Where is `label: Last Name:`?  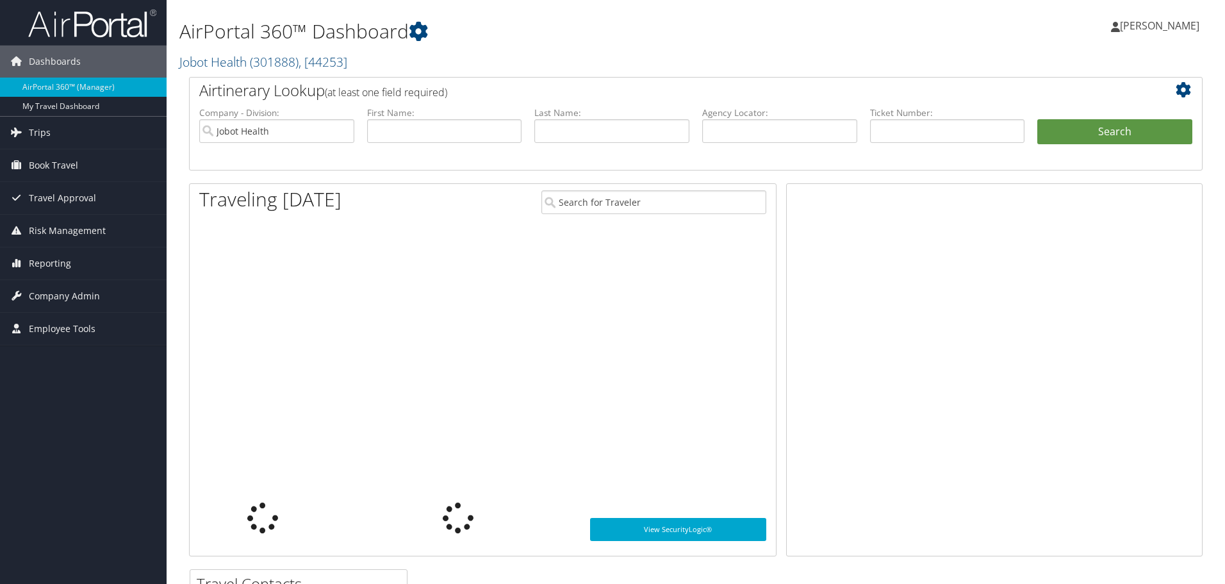 label: Last Name: is located at coordinates (612, 113).